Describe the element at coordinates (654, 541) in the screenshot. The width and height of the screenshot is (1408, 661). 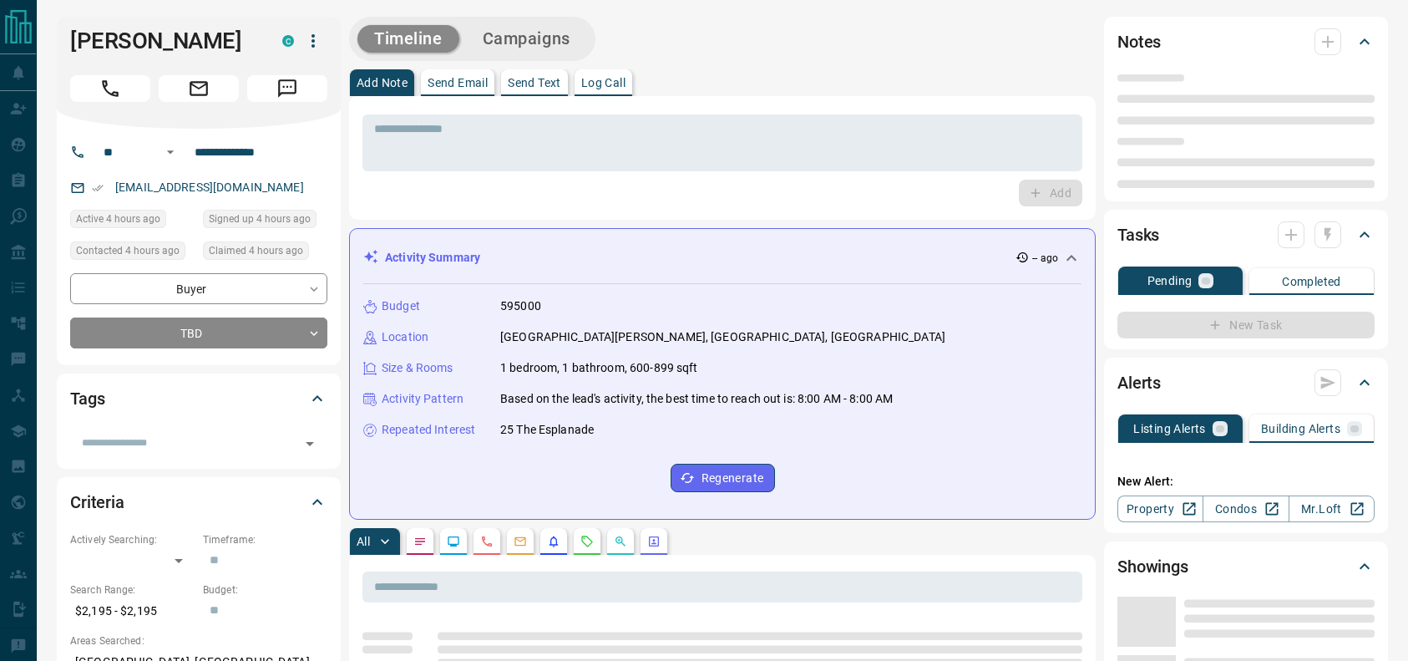
I see `svg: Agent Actions` at that location.